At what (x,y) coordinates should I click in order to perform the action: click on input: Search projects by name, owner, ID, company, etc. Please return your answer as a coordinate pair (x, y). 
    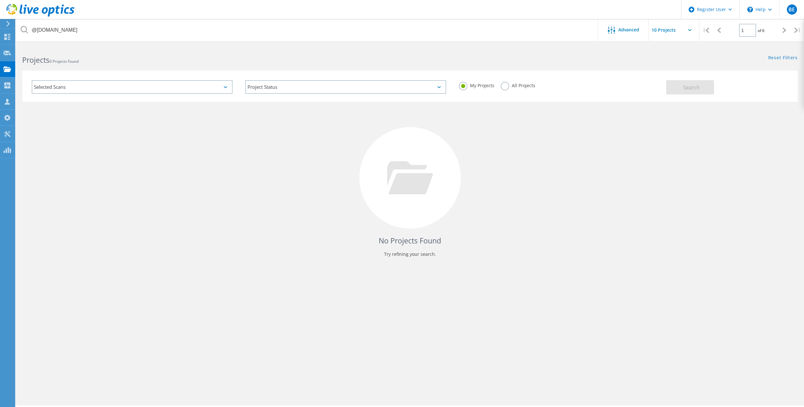
    Looking at the image, I should click on (307, 30).